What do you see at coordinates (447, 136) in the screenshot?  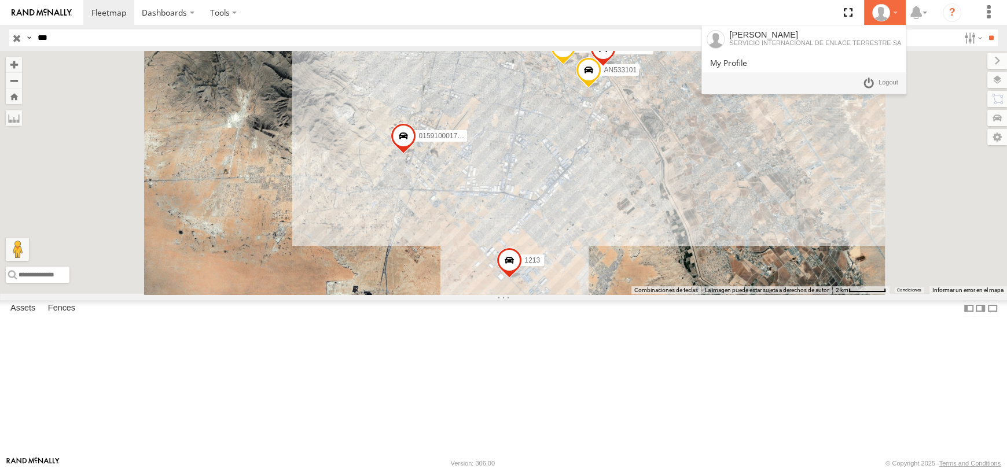 I see `span: 015910001795205` at bounding box center [447, 136].